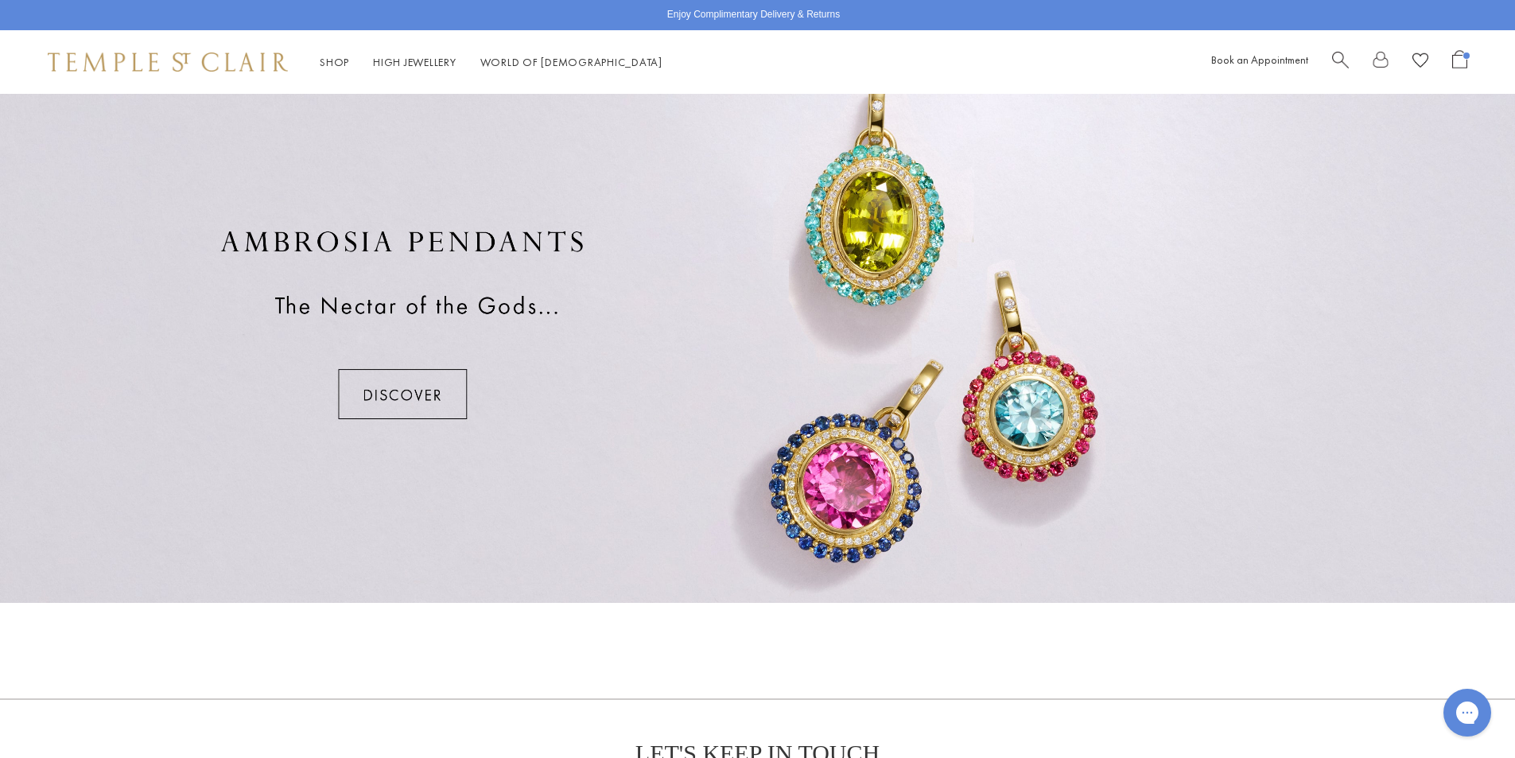  I want to click on nav: Main navigation, so click(491, 62).